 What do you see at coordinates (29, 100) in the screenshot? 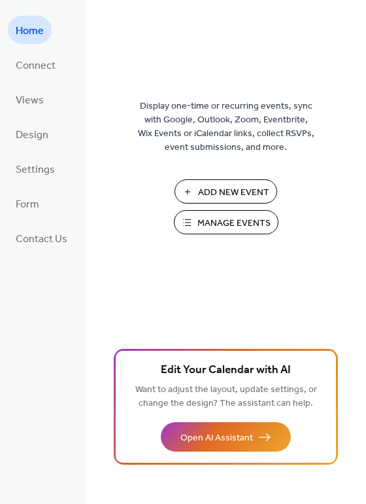
I see `span: Views` at bounding box center [29, 100].